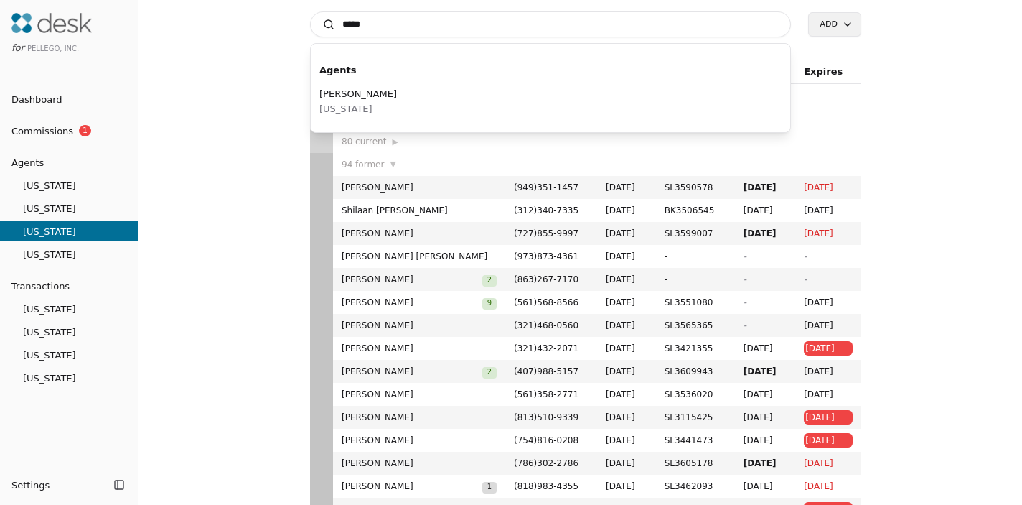  I want to click on span: ( 863 ) 267 - 7170, so click(546, 279).